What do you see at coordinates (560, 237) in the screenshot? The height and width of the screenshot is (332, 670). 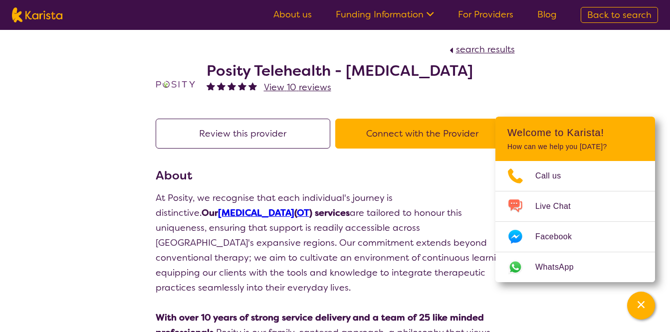 I see `span: Facebook` at bounding box center [560, 237].